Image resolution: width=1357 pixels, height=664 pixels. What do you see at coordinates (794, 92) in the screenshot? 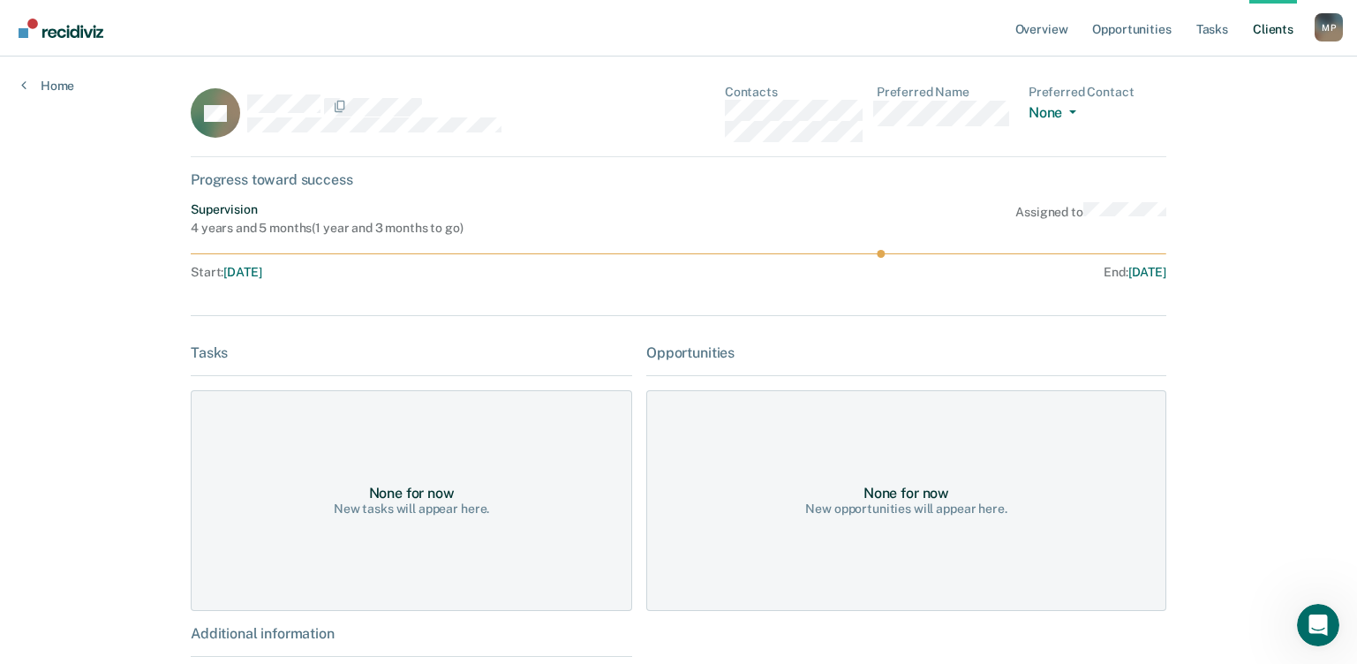
I see `dt: Contacts` at bounding box center [794, 92].